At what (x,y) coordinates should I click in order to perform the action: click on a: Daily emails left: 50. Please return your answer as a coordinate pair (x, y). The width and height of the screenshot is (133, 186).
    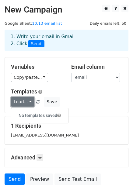
    Looking at the image, I should click on (108, 23).